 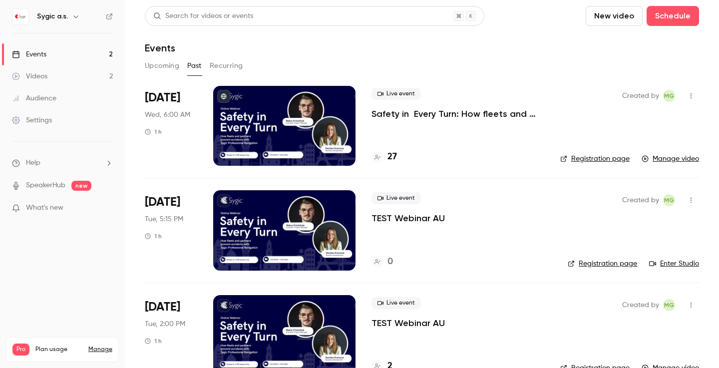 I want to click on a: Manage video, so click(x=670, y=159).